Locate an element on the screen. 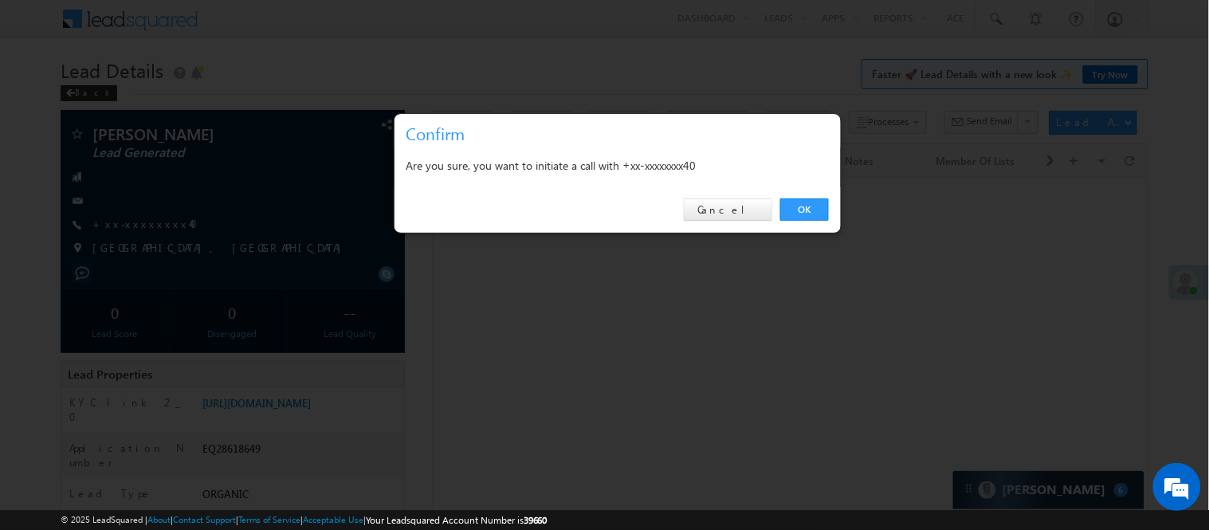 This screenshot has width=1209, height=530. span: © 2025 LeadSquared | | | | | is located at coordinates (304, 520).